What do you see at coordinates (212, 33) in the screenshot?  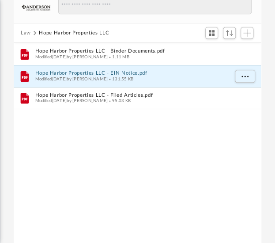 I see `button: Switch to Grid View` at bounding box center [212, 33].